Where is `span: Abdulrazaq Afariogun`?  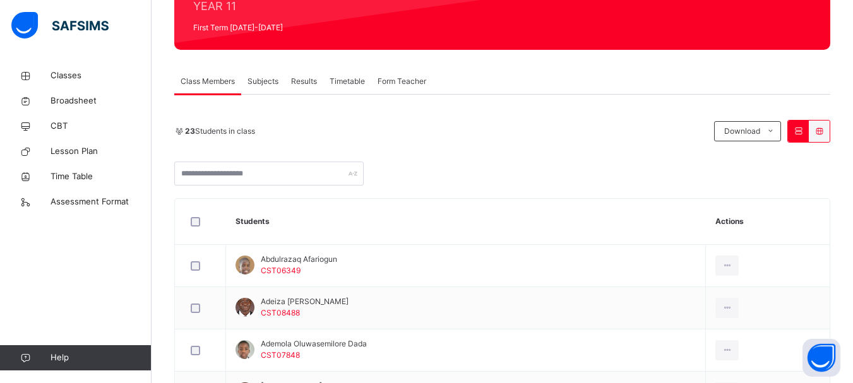 span: Abdulrazaq Afariogun is located at coordinates (299, 260).